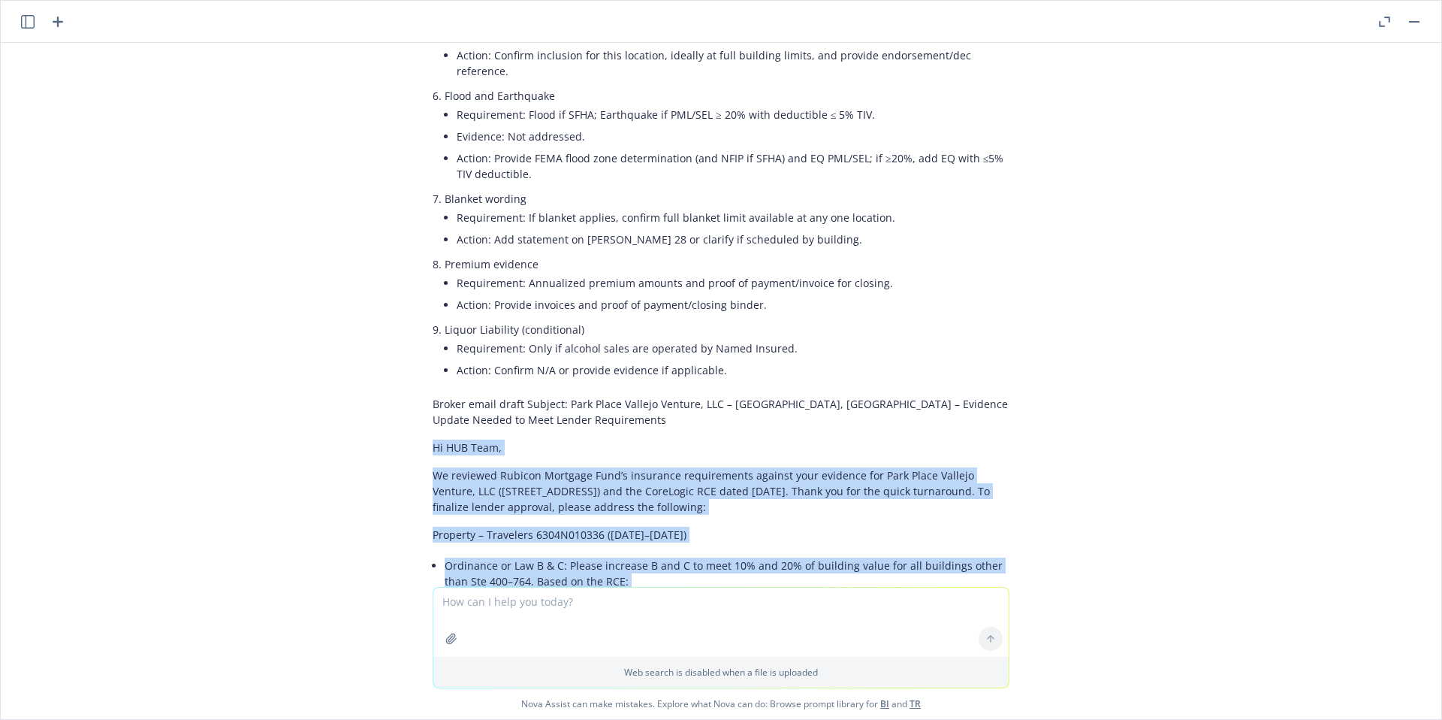 The image size is (1442, 720). I want to click on p: Web search is disabled when a file is uploaded, so click(721, 672).